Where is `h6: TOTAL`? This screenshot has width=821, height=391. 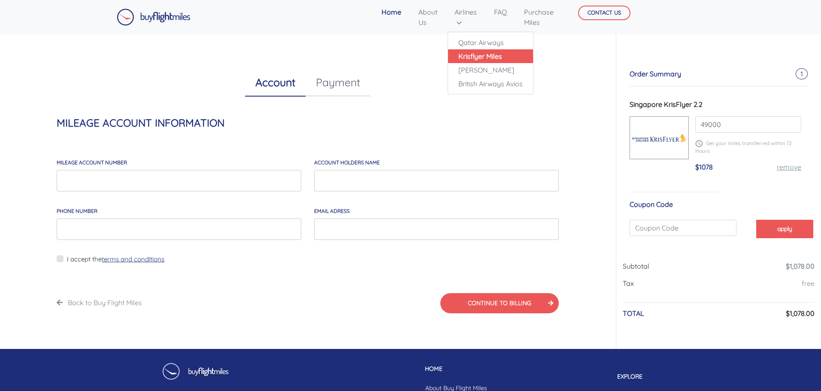 h6: TOTAL is located at coordinates (634, 313).